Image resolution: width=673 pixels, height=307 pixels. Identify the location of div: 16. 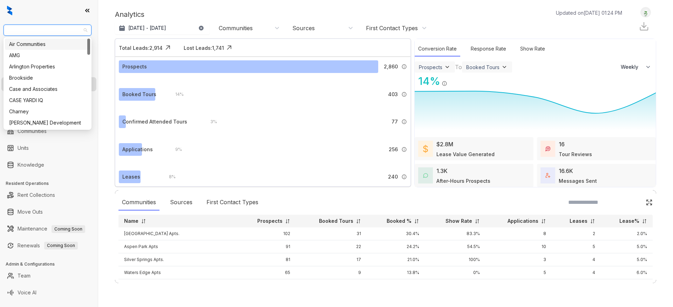
(562, 144).